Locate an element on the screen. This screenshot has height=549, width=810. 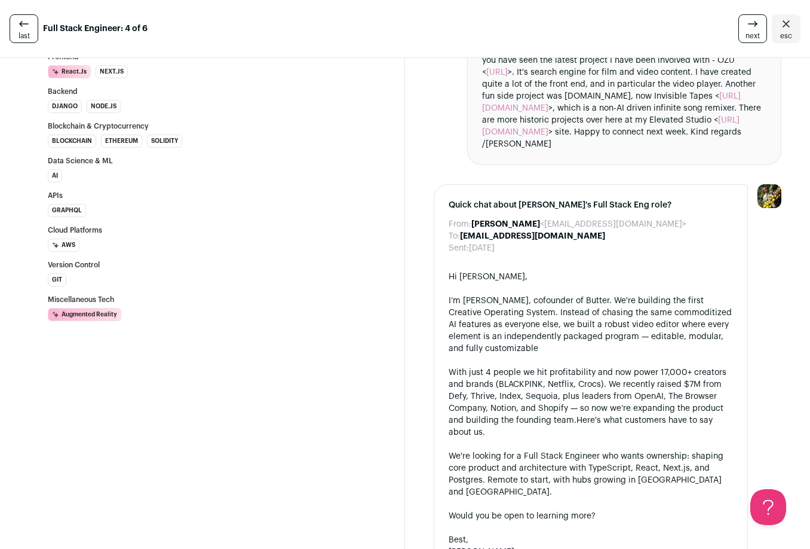
li: Solidity is located at coordinates (164, 141).